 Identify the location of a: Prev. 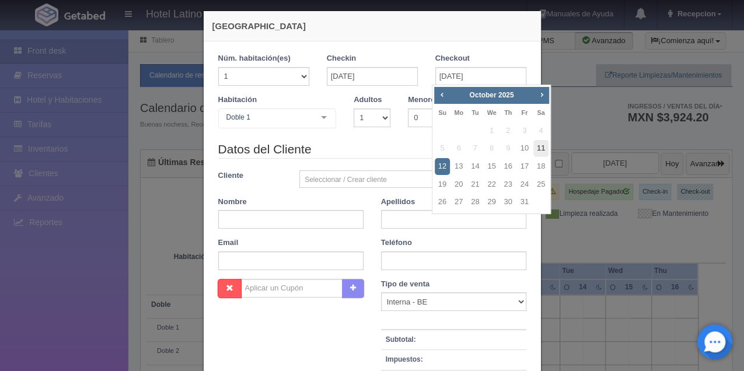
(442, 95).